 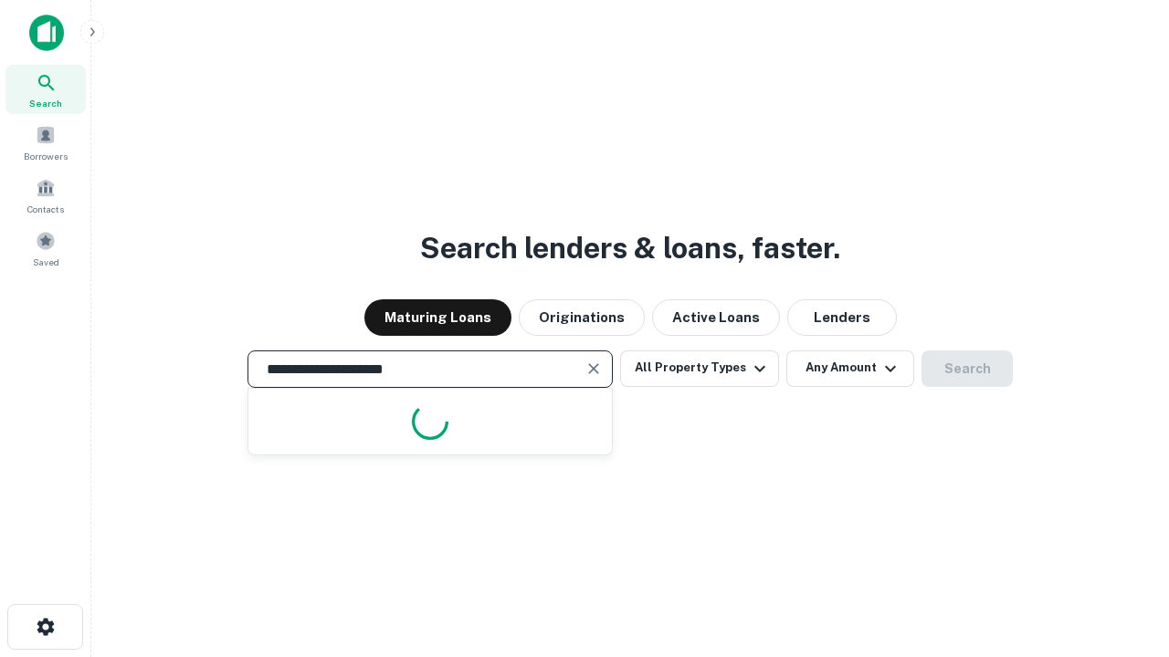 What do you see at coordinates (593, 369) in the screenshot?
I see `button: Clear` at bounding box center [593, 369].